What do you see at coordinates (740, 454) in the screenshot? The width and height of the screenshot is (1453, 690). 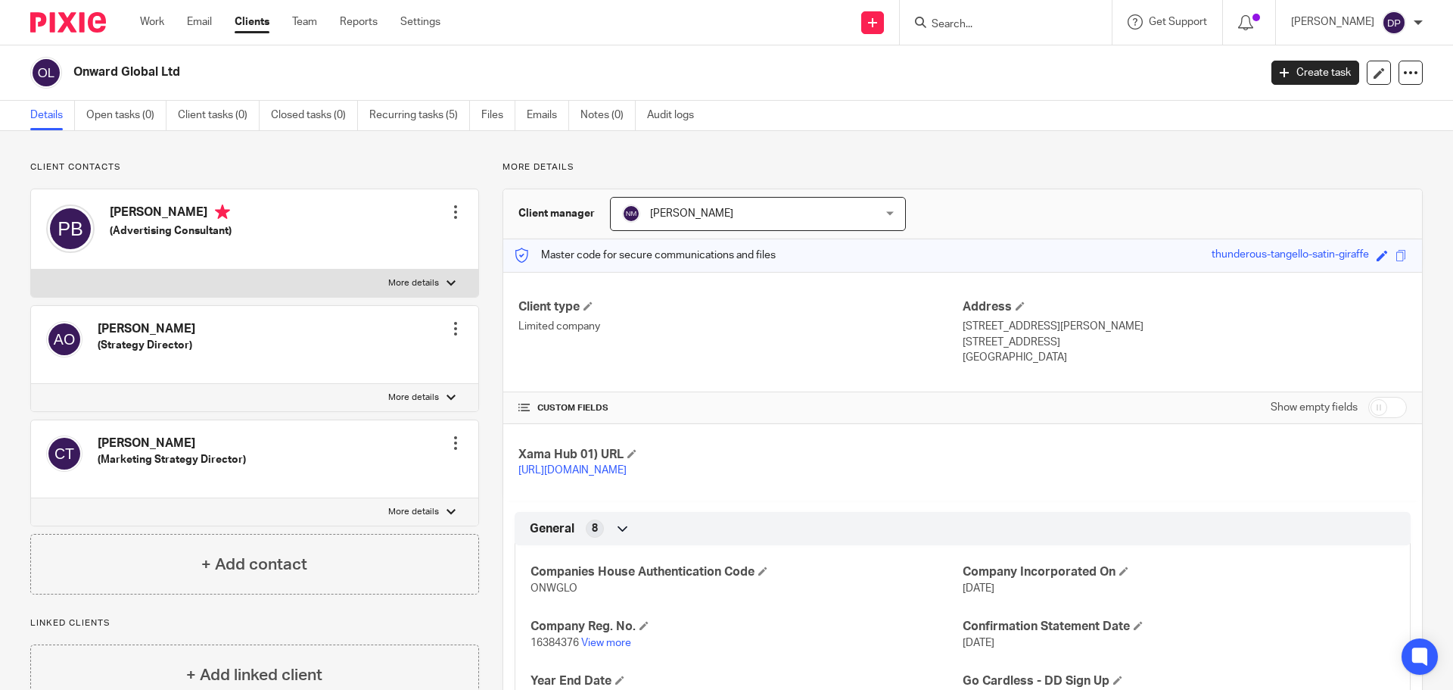 I see `h4: Xama Hub 01) URL` at bounding box center [740, 454].